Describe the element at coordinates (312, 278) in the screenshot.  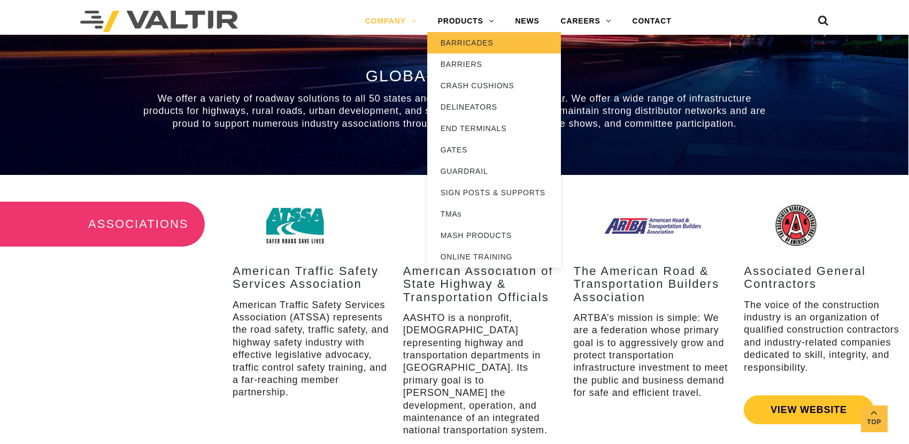
I see `h3: American Traffic Safety Services Association` at that location.